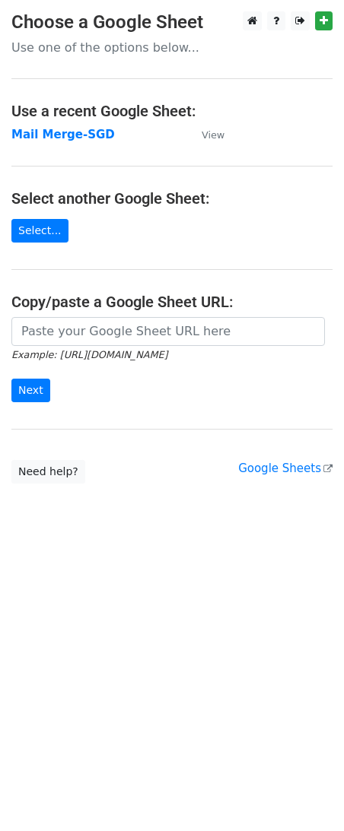  I want to click on h4: Use a recent Google Sheet:, so click(172, 111).